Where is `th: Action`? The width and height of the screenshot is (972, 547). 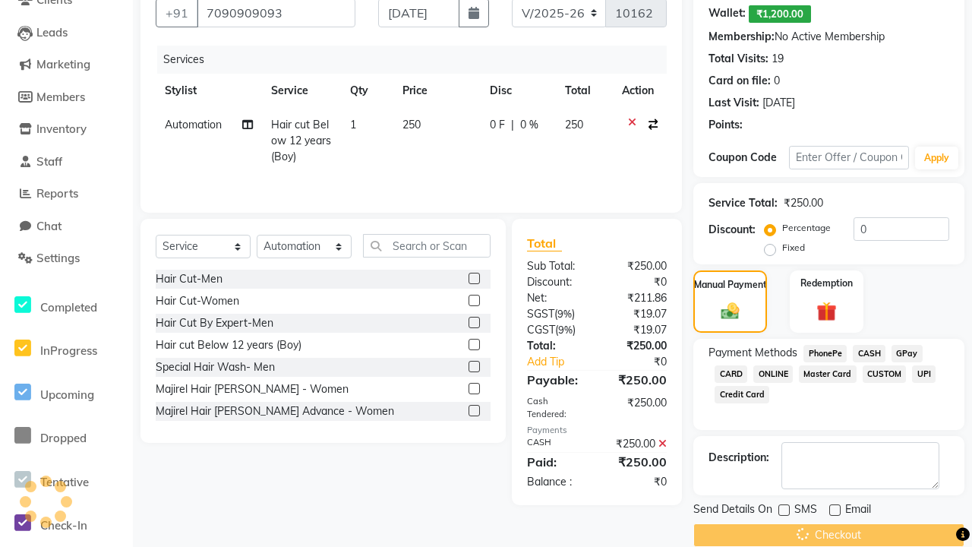 th: Action is located at coordinates (639, 90).